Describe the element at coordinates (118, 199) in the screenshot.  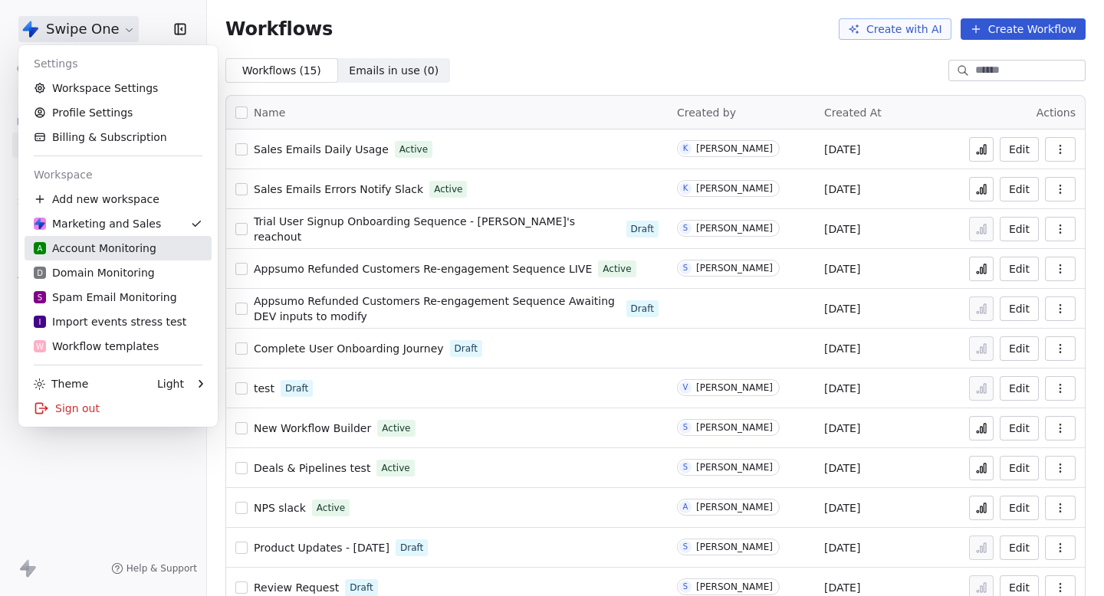
I see `div: Add new workspace` at that location.